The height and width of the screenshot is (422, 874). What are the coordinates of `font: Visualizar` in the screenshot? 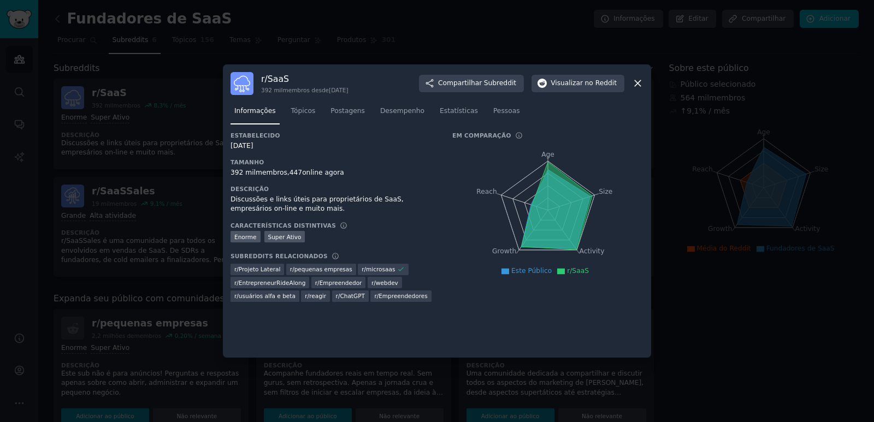 It's located at (566, 83).